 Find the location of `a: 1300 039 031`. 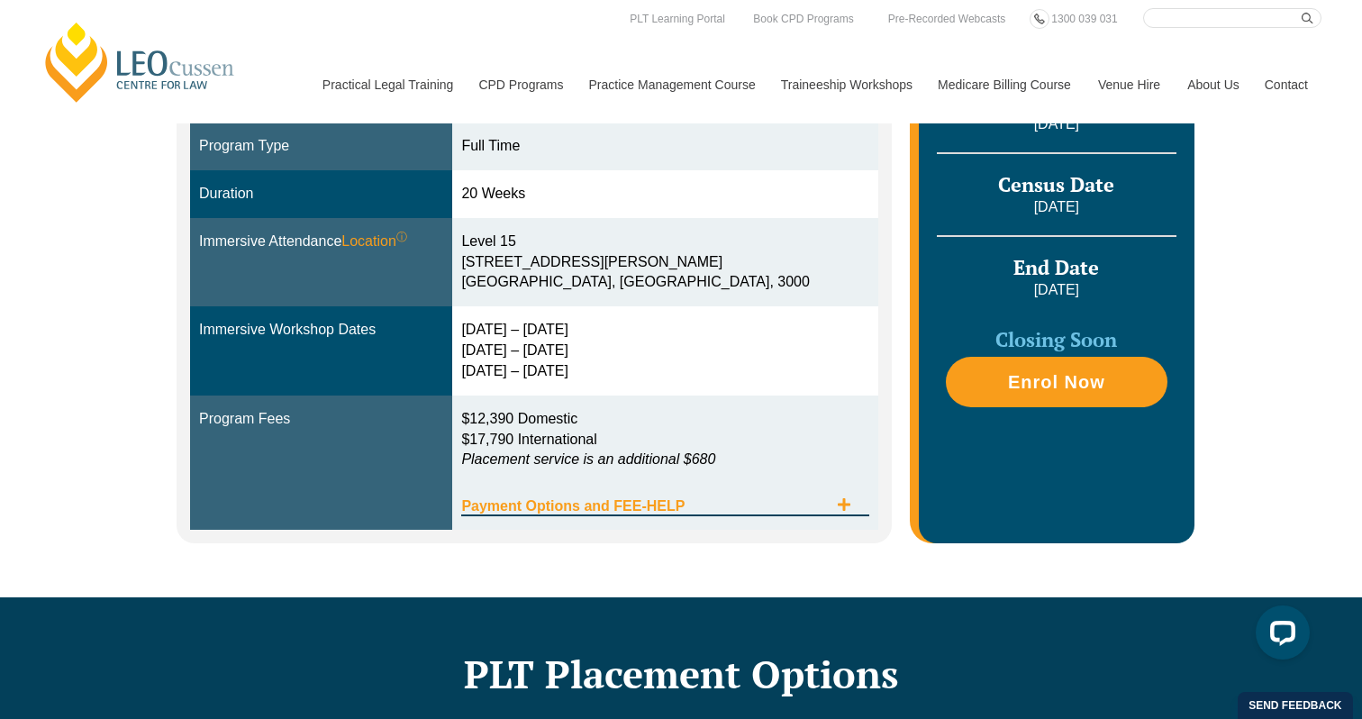

a: 1300 039 031 is located at coordinates (1084, 19).